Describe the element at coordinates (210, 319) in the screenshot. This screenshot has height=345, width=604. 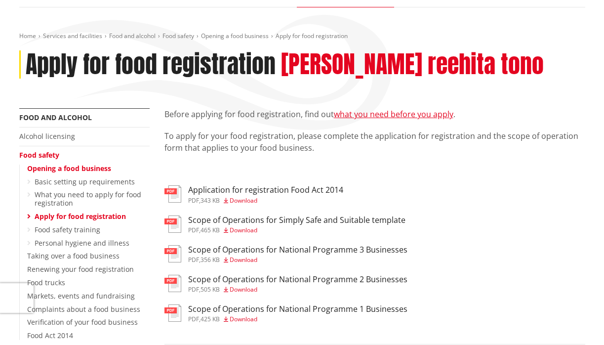
I see `span: 425 KB` at that location.